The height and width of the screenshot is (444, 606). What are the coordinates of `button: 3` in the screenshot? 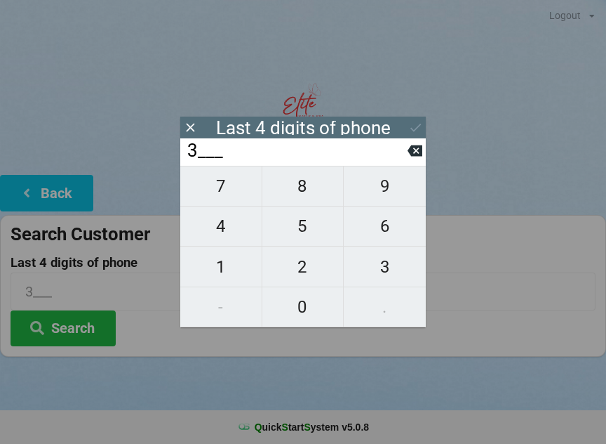 It's located at (385, 266).